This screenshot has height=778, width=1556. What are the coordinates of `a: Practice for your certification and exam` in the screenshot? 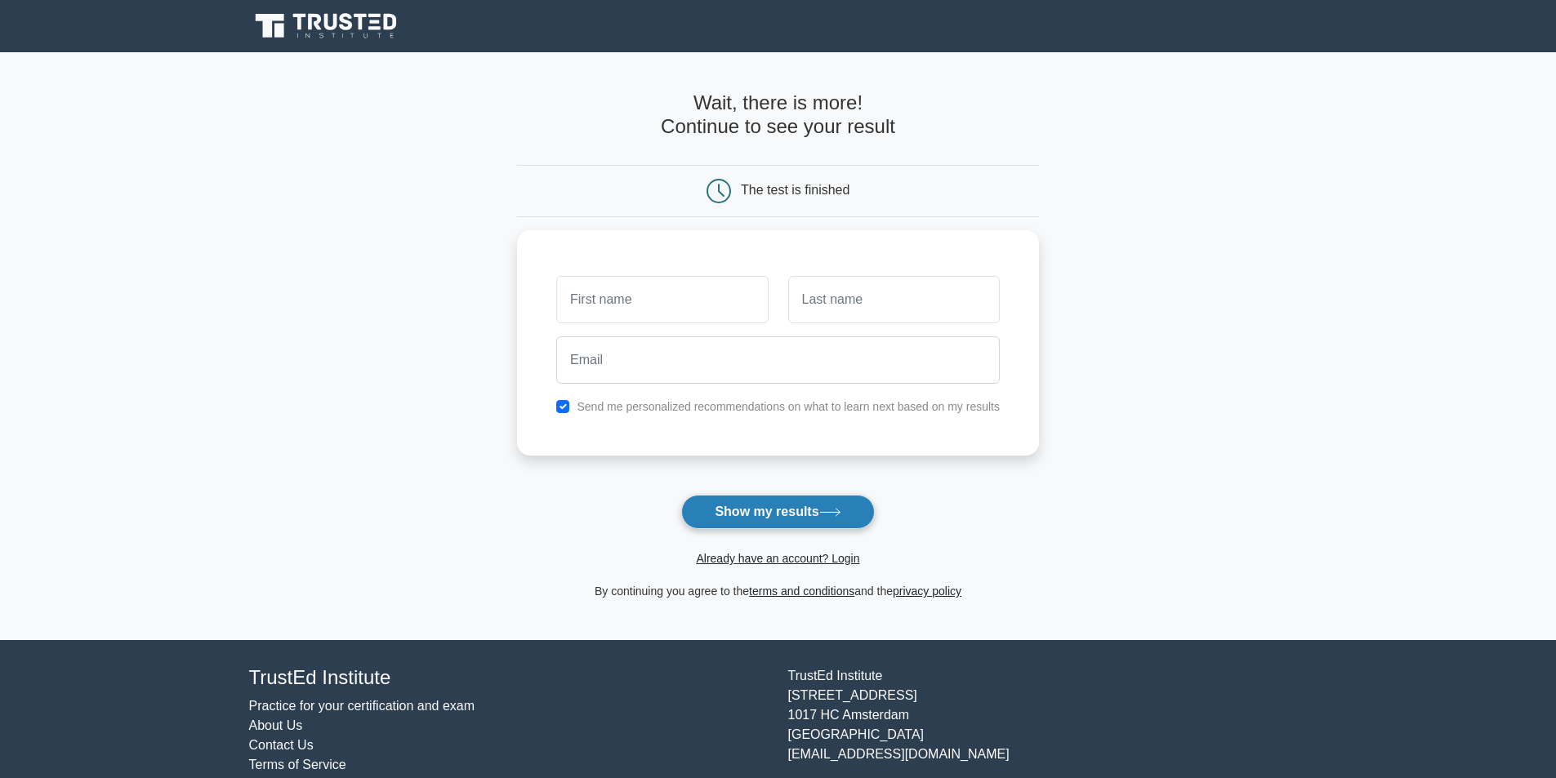 It's located at (362, 706).